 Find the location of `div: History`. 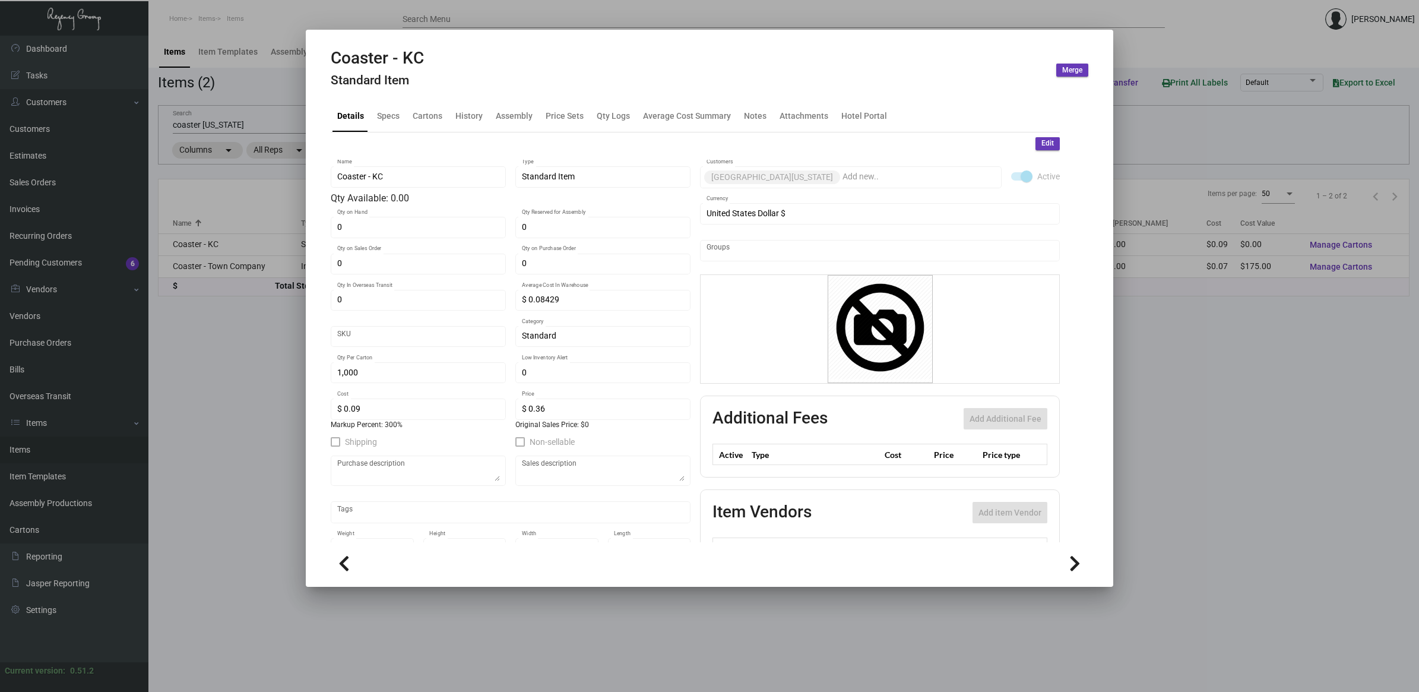

div: History is located at coordinates (469, 115).